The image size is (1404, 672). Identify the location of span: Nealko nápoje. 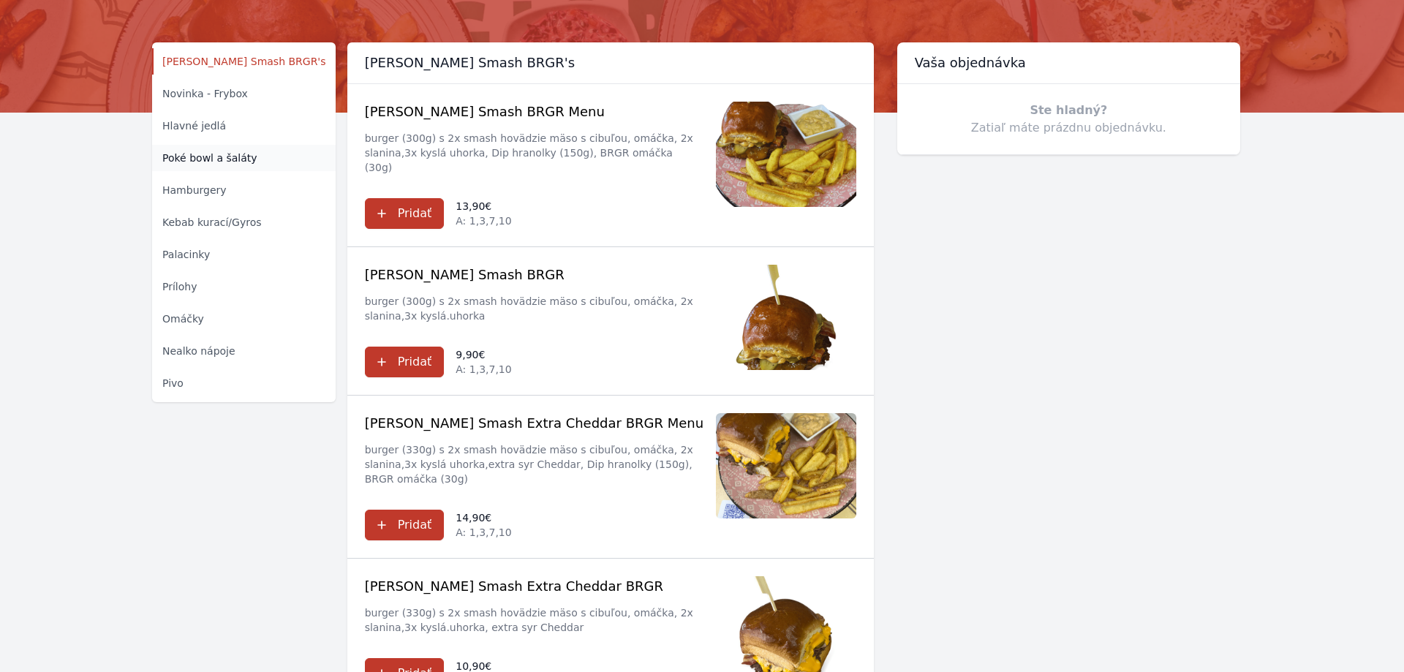
(199, 351).